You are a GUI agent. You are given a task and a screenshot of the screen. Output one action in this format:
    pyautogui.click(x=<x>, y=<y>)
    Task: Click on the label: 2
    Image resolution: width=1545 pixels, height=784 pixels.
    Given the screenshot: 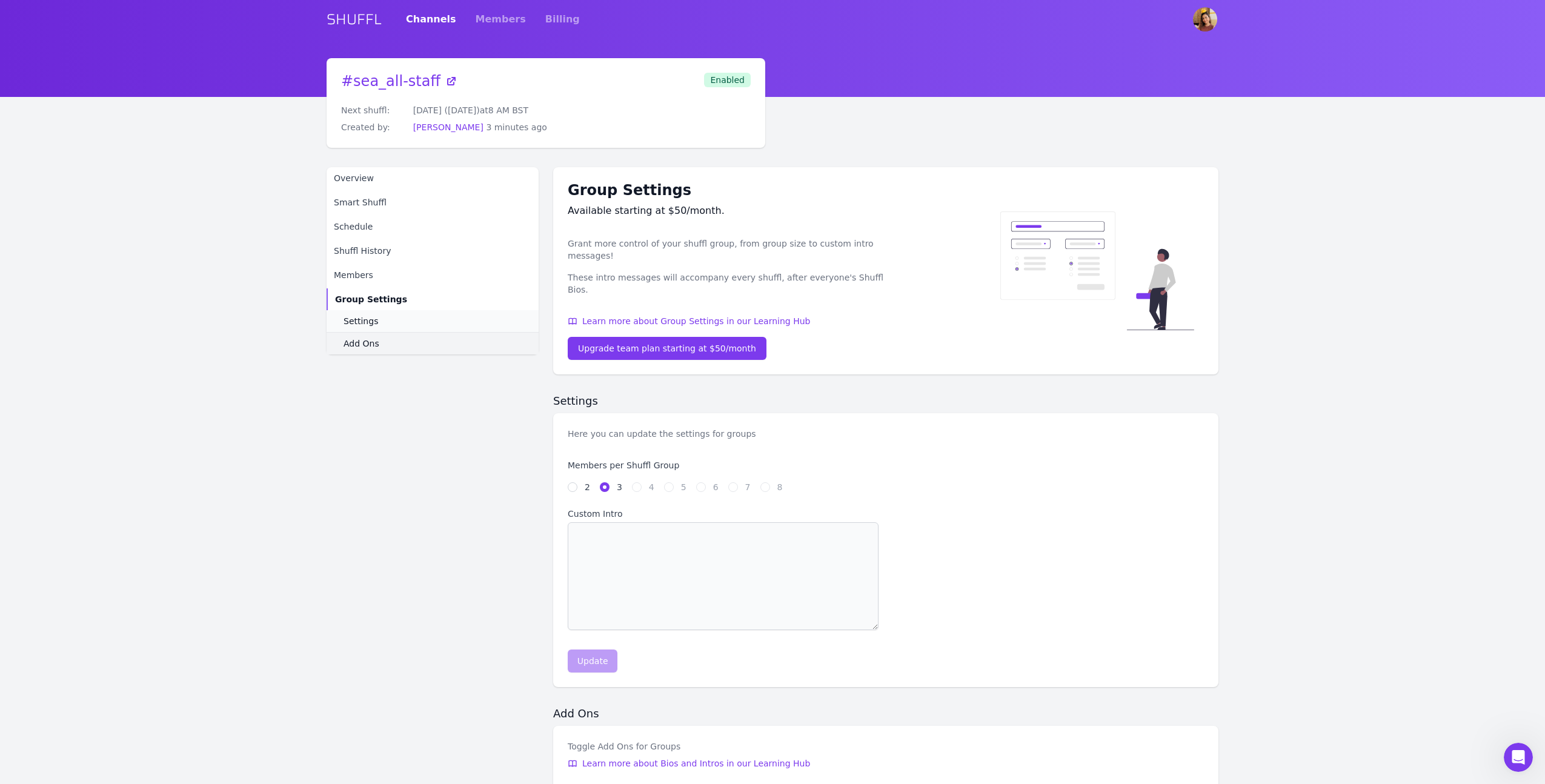 What is the action you would take?
    pyautogui.click(x=587, y=486)
    